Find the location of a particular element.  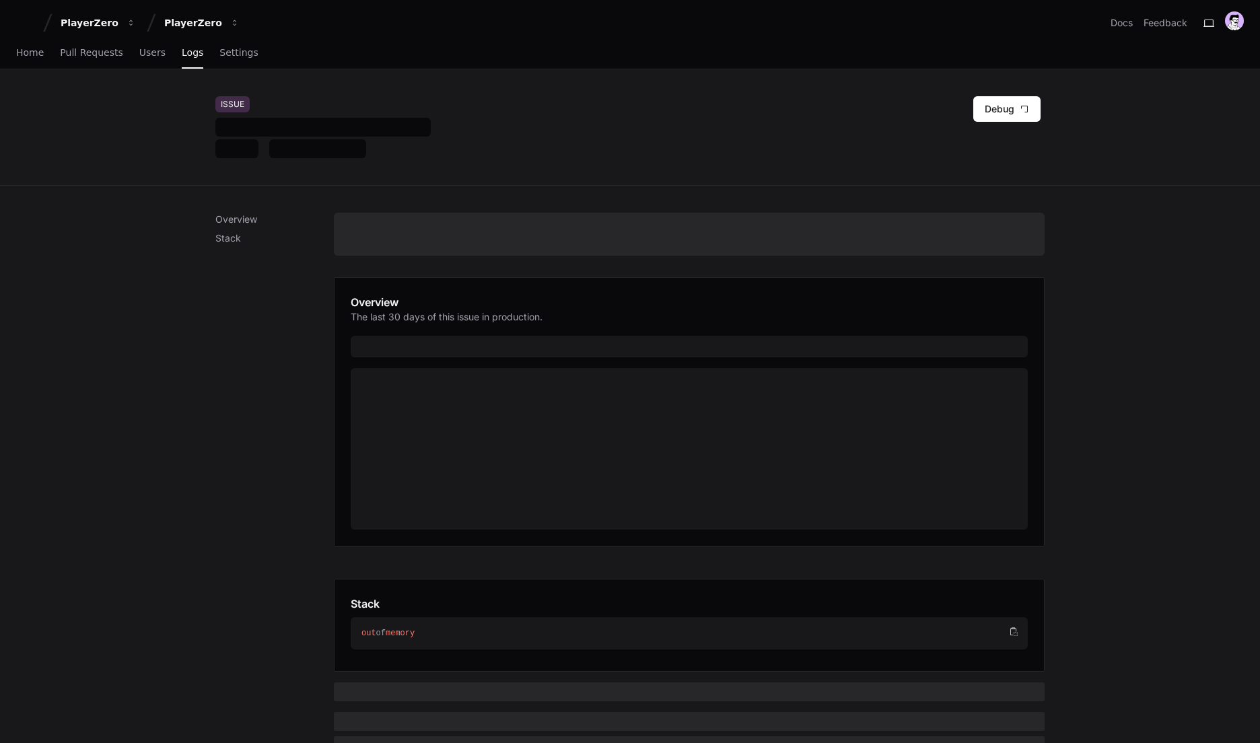

button: Feedback is located at coordinates (1165, 23).